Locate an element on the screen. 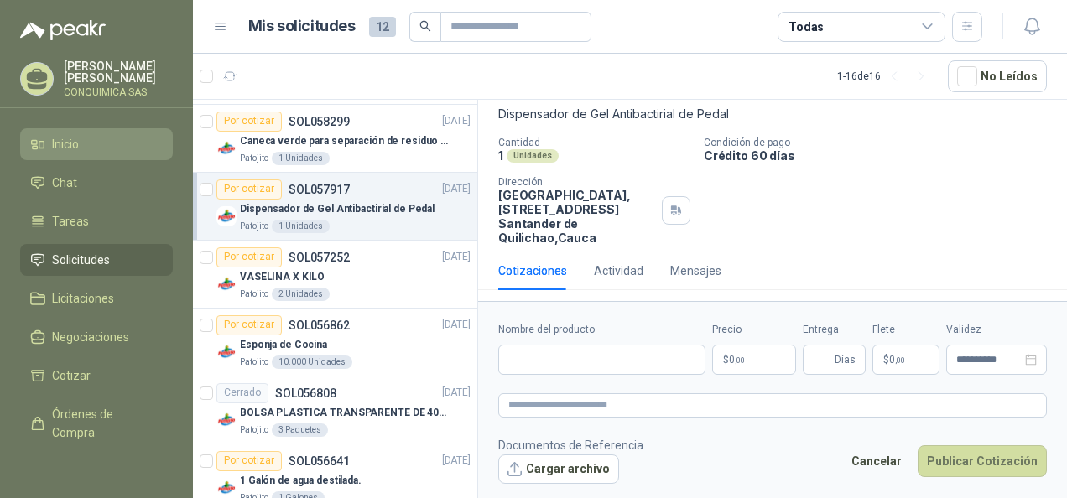 The width and height of the screenshot is (1067, 498). span: Chat is located at coordinates (65, 183).